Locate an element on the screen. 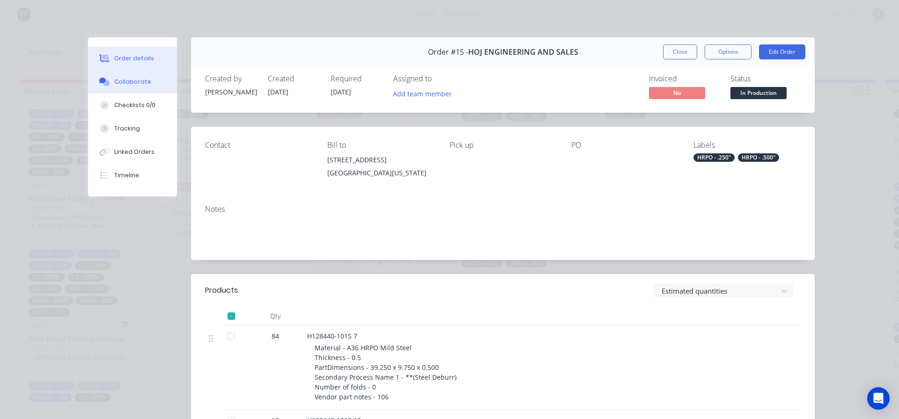 This screenshot has width=899, height=419. span: HOJ ENGINEERING AND SALES is located at coordinates (523, 52).